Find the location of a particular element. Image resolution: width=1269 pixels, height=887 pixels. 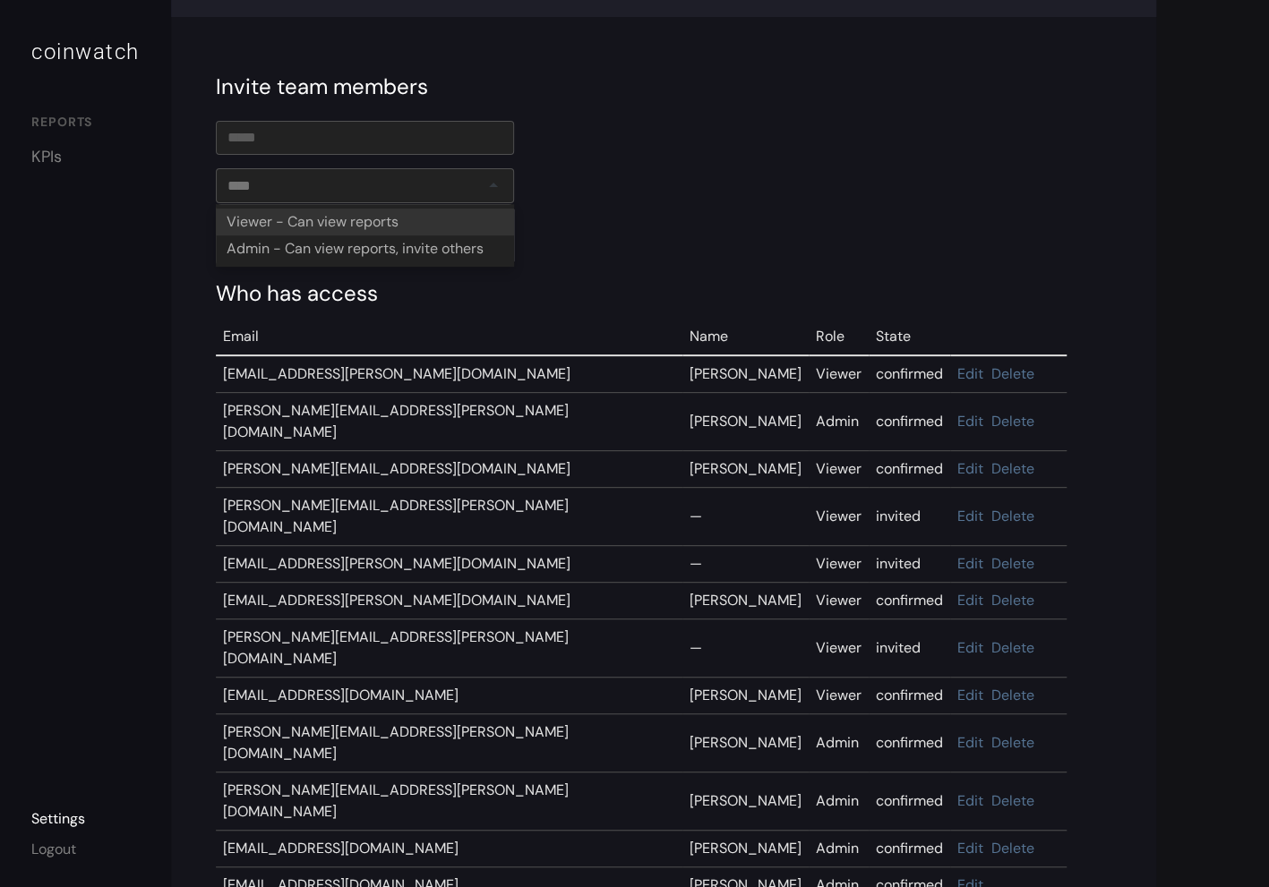

td: Email is located at coordinates (449, 337).